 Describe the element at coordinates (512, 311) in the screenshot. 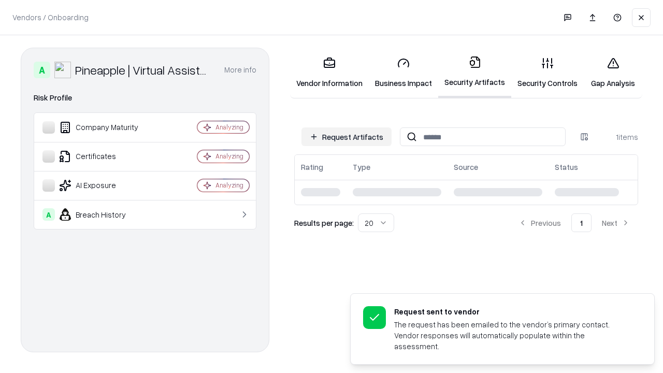

I see `div: Request sent to vendor` at that location.